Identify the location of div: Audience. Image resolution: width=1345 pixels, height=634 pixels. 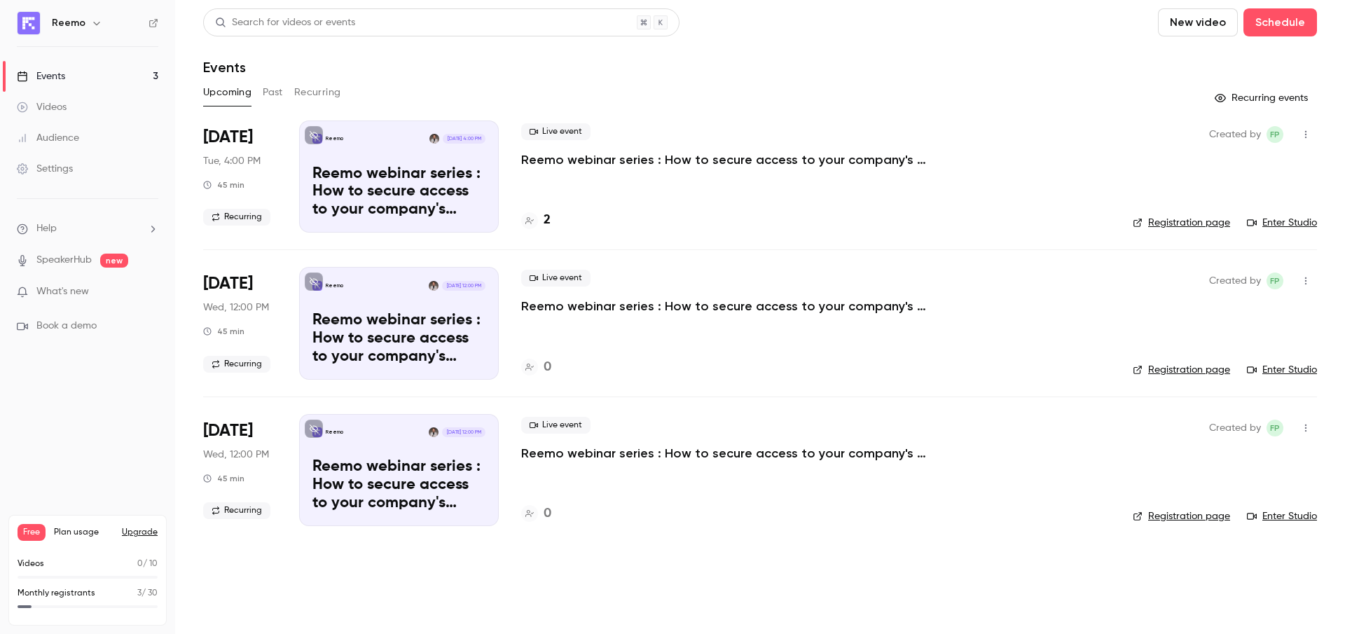
(48, 138).